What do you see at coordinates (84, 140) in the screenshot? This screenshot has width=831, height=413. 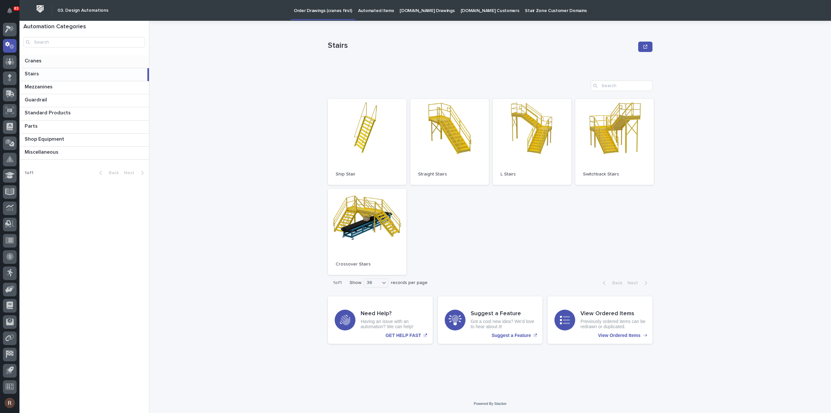 I see `a: Shop EquipmentShop Equipment` at bounding box center [84, 140].